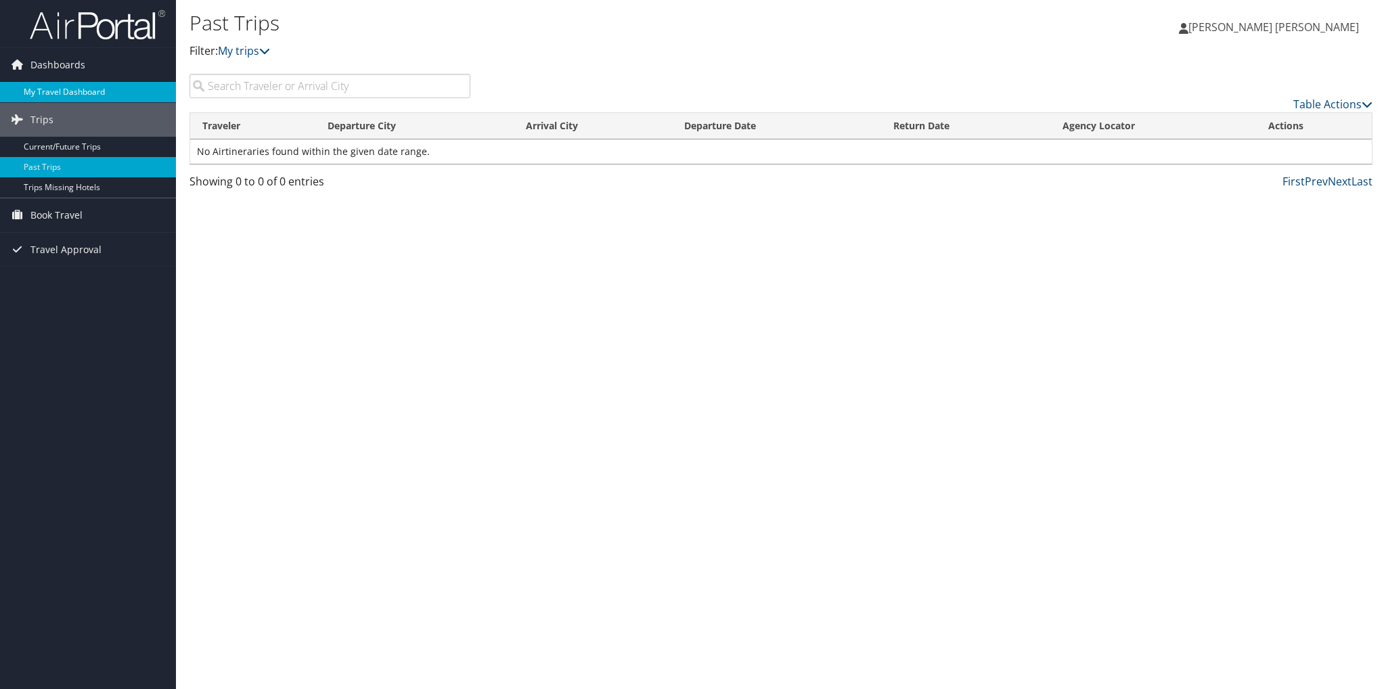  I want to click on p: Filter:, so click(583, 51).